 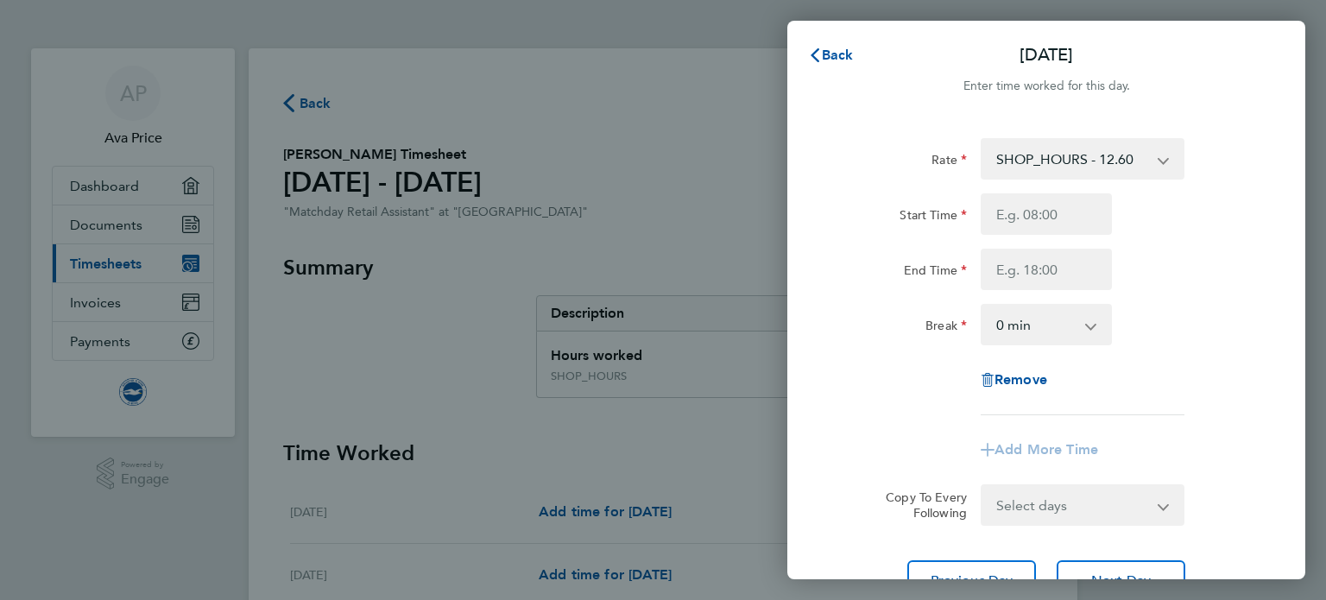 I want to click on label: Rate, so click(x=949, y=162).